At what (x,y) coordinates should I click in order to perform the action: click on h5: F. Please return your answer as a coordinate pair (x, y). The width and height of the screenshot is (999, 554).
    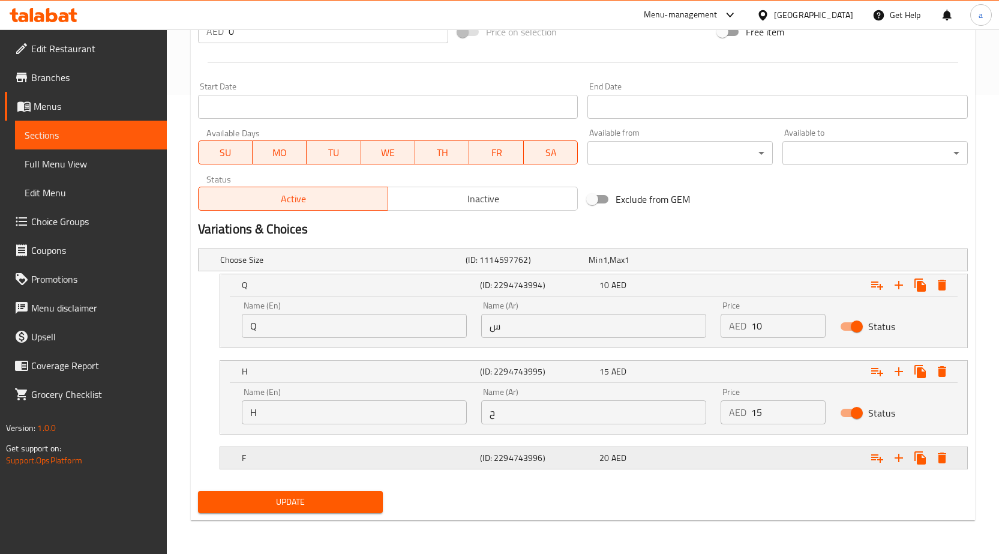
    Looking at the image, I should click on (359, 458).